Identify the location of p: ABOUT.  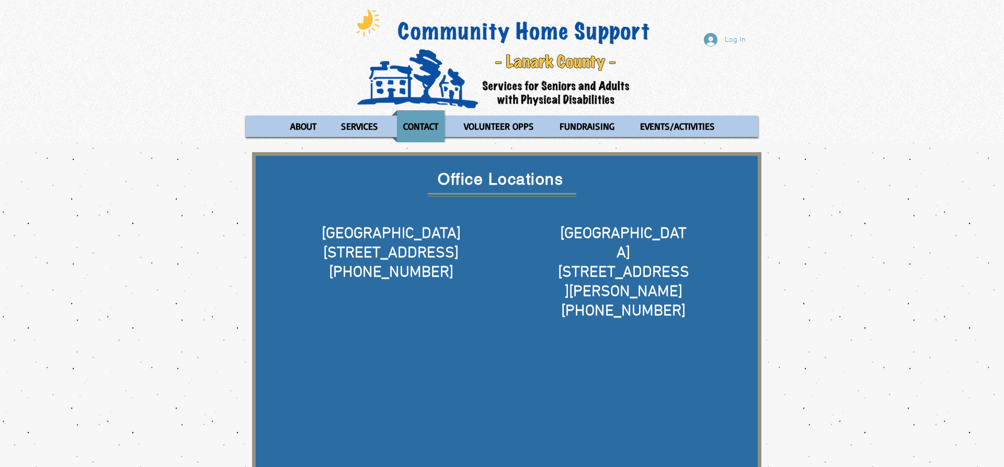
(303, 126).